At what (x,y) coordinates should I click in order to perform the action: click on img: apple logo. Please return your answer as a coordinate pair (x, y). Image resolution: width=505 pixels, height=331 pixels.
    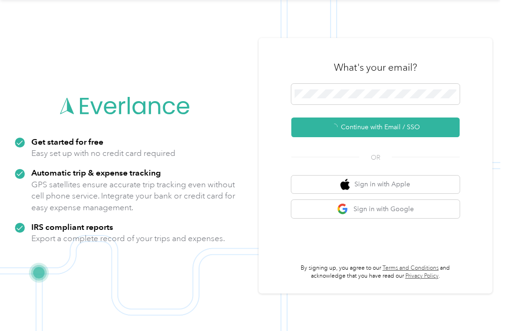
    Looking at the image, I should click on (345, 184).